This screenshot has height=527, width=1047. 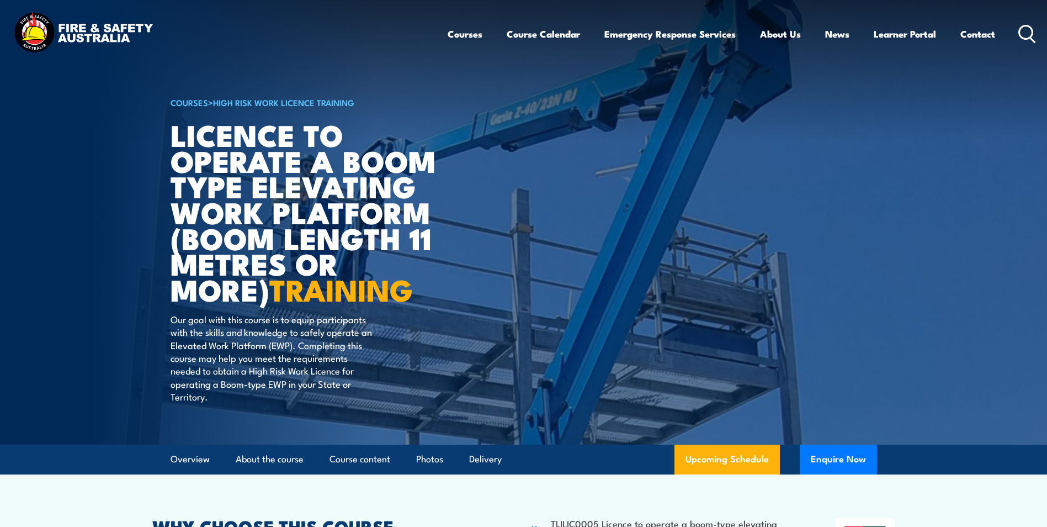 What do you see at coordinates (781, 34) in the screenshot?
I see `a: About Us` at bounding box center [781, 34].